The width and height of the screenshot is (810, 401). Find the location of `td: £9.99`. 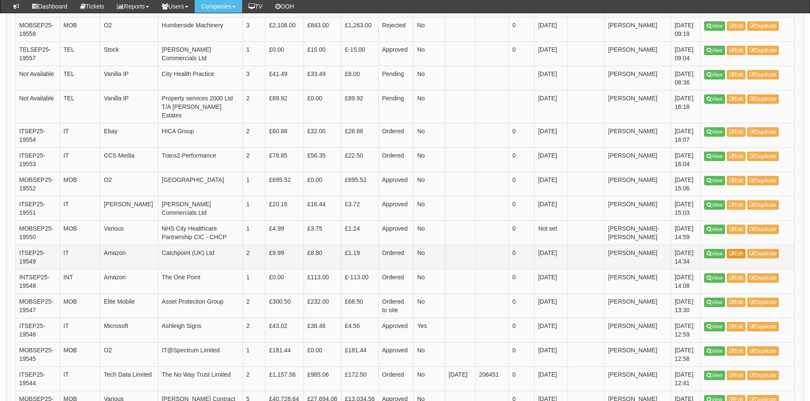

td: £9.99 is located at coordinates (284, 257).